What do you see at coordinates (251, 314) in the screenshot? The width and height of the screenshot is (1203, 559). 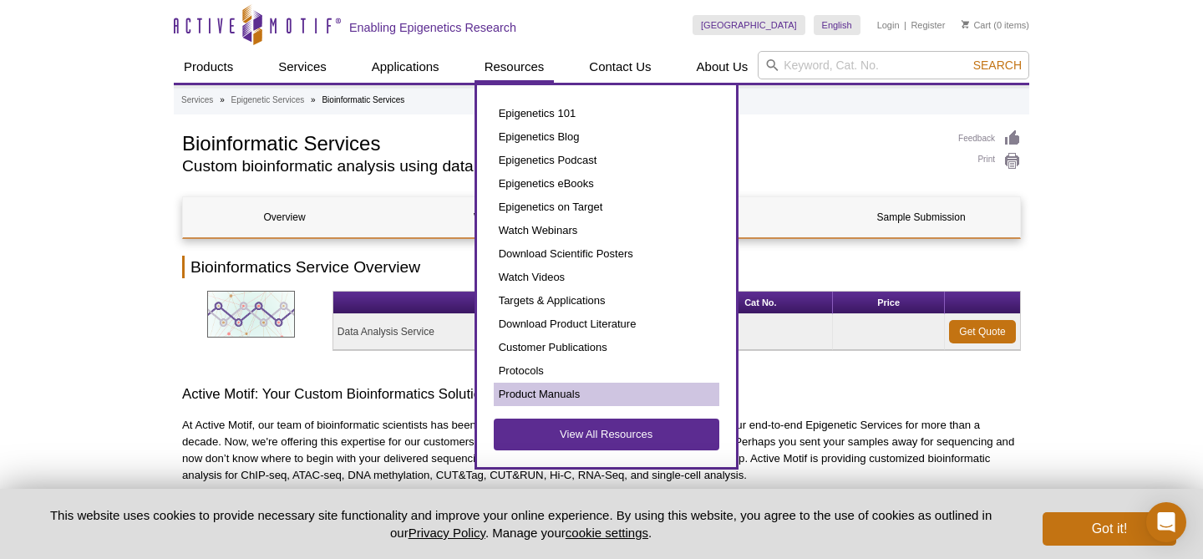 I see `img: Bioinformatic data` at bounding box center [251, 314].